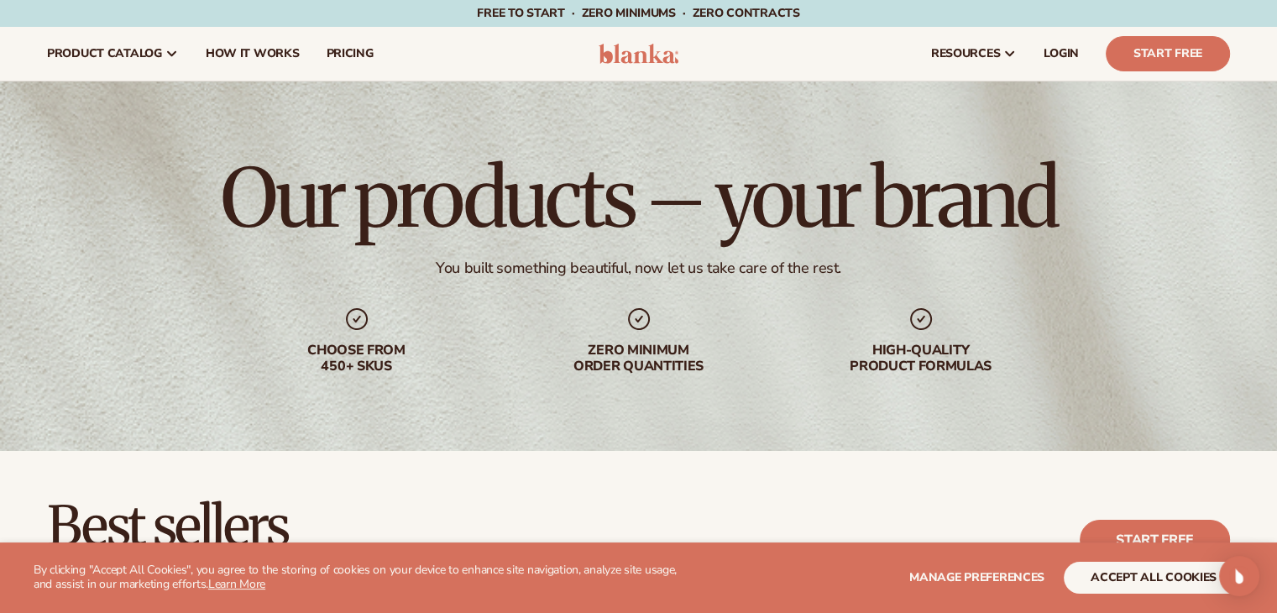 The width and height of the screenshot is (1277, 613). Describe the element at coordinates (639, 358) in the screenshot. I see `div: Zero minimum order quantities` at that location.